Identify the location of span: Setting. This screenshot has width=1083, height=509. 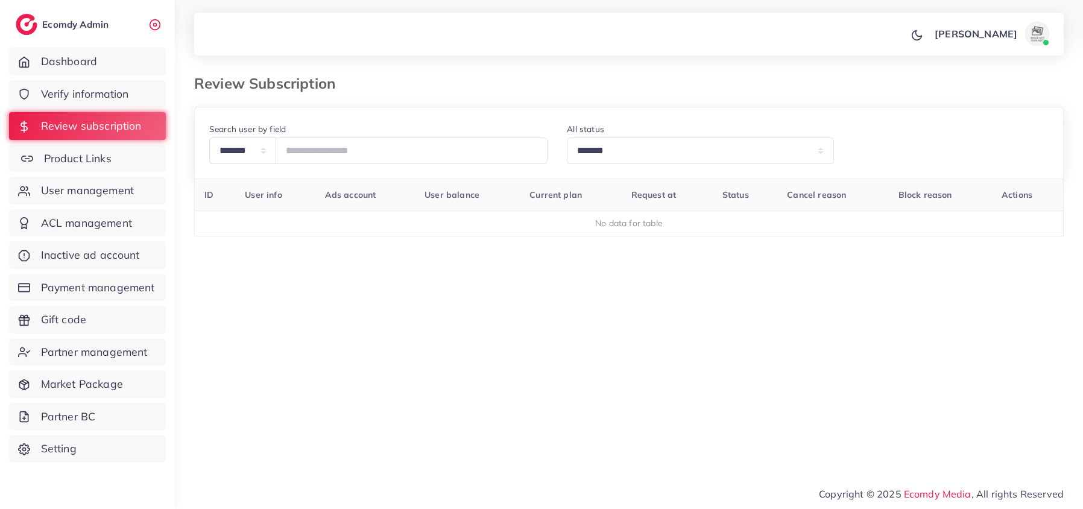
(59, 449).